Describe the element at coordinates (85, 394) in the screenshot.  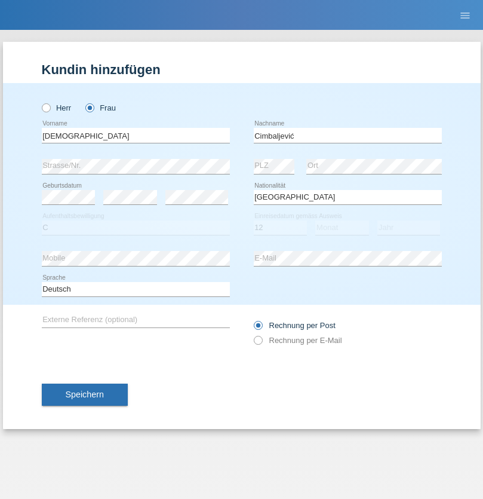
I see `span: Speichern` at that location.